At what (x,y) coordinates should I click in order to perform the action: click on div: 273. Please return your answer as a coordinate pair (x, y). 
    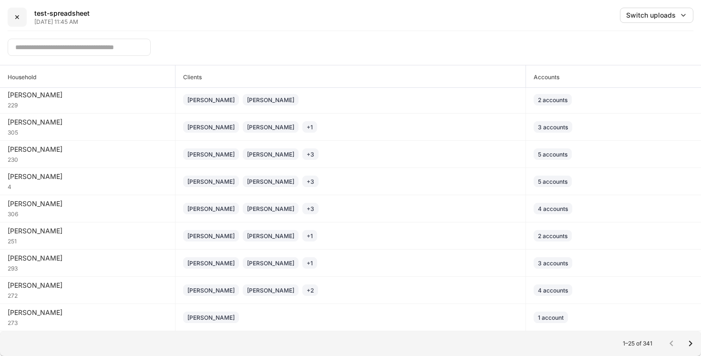
    Looking at the image, I should click on (87, 322).